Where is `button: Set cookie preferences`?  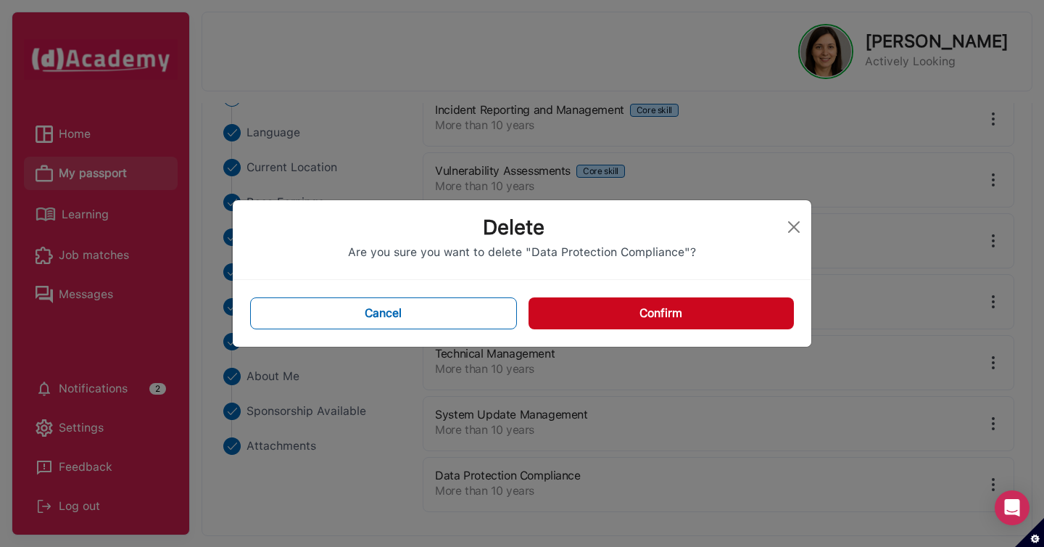 button: Set cookie preferences is located at coordinates (1030, 532).